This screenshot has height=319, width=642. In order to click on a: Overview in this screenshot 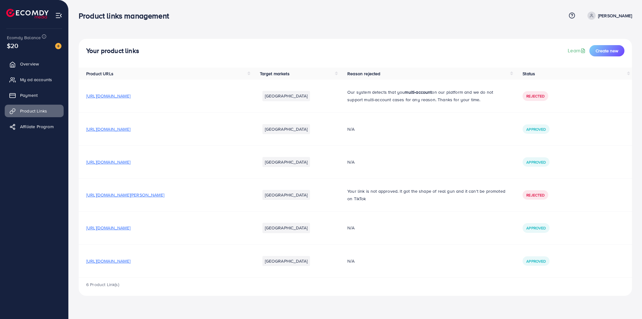, I will do `click(34, 64)`.